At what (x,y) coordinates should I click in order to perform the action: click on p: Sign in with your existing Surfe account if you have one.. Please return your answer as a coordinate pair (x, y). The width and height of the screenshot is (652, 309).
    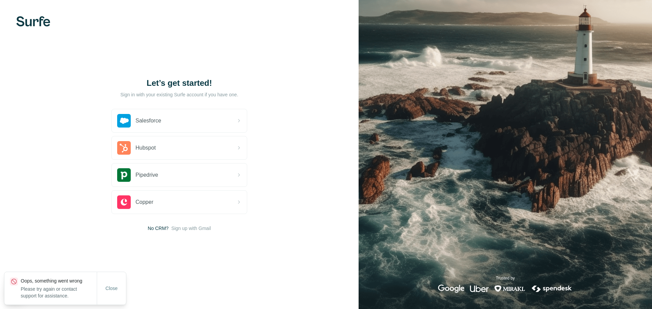
    Looking at the image, I should click on (179, 95).